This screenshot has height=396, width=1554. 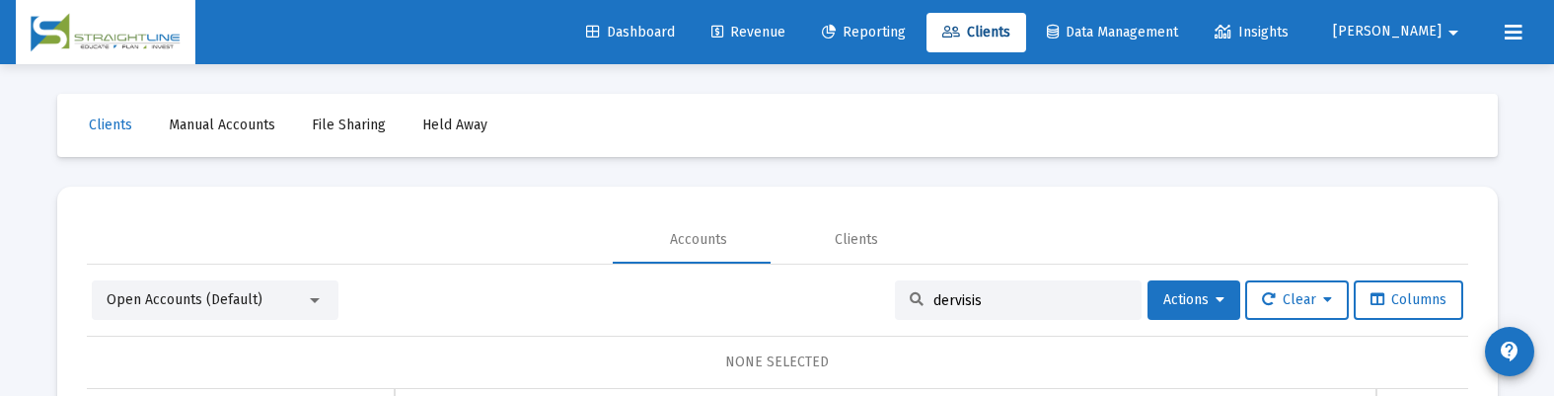 I want to click on div: Accounts, so click(x=699, y=240).